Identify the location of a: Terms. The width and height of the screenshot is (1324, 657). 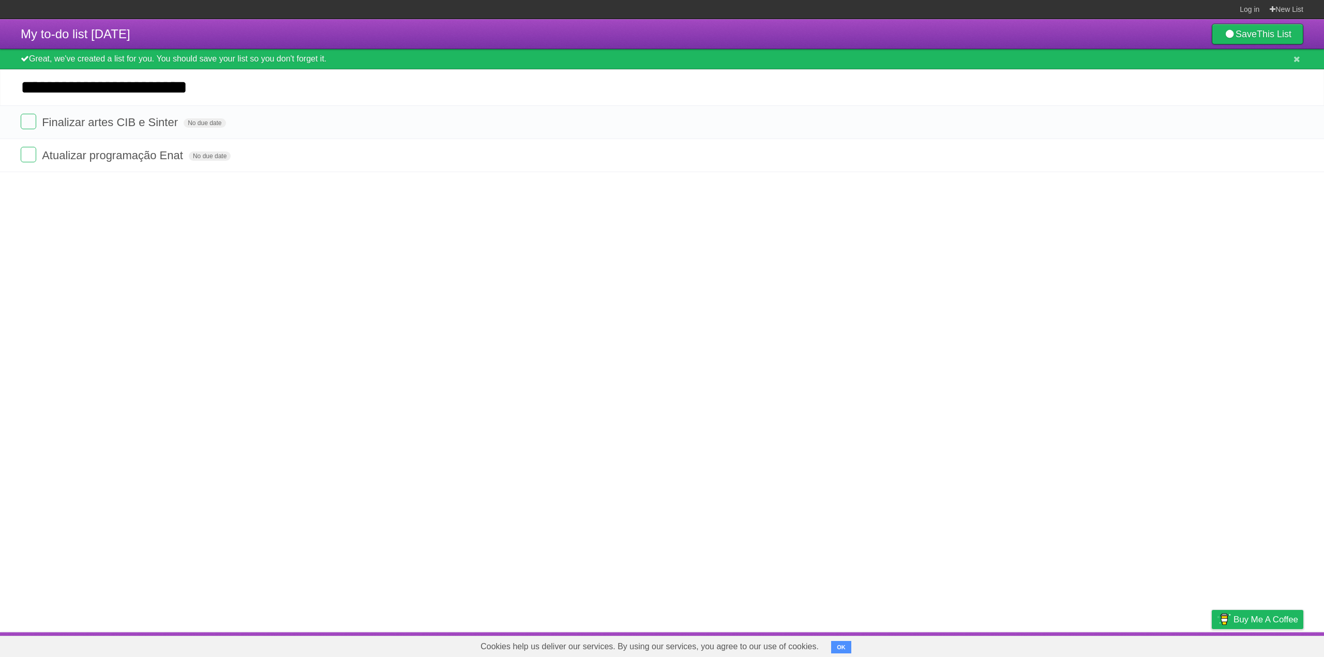
(1174, 645).